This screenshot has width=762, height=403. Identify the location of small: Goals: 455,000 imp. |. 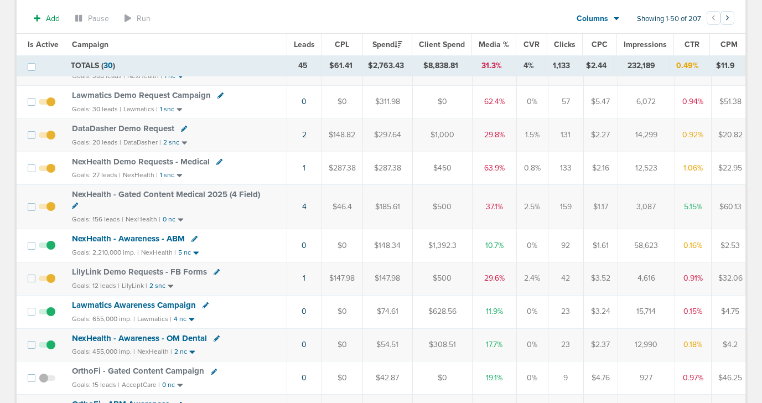
(103, 351).